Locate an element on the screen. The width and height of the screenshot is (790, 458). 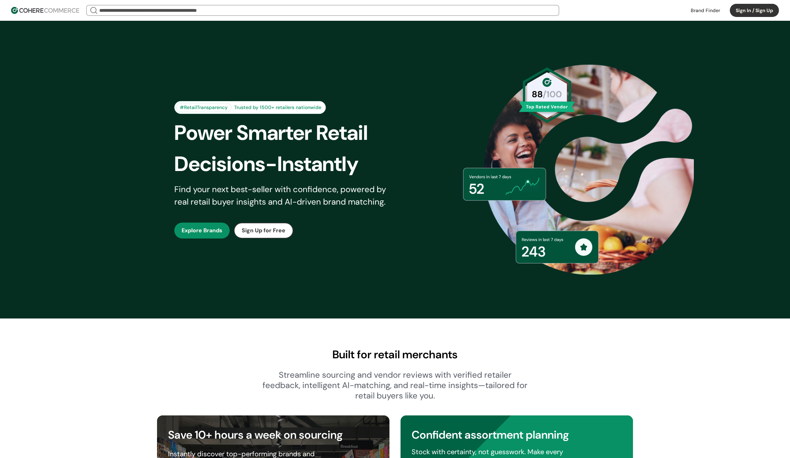
img: Cohere Logo is located at coordinates (45, 10).